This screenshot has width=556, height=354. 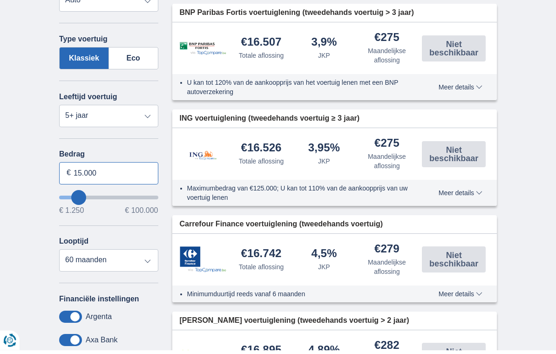 I want to click on label: Looptijd, so click(x=74, y=246).